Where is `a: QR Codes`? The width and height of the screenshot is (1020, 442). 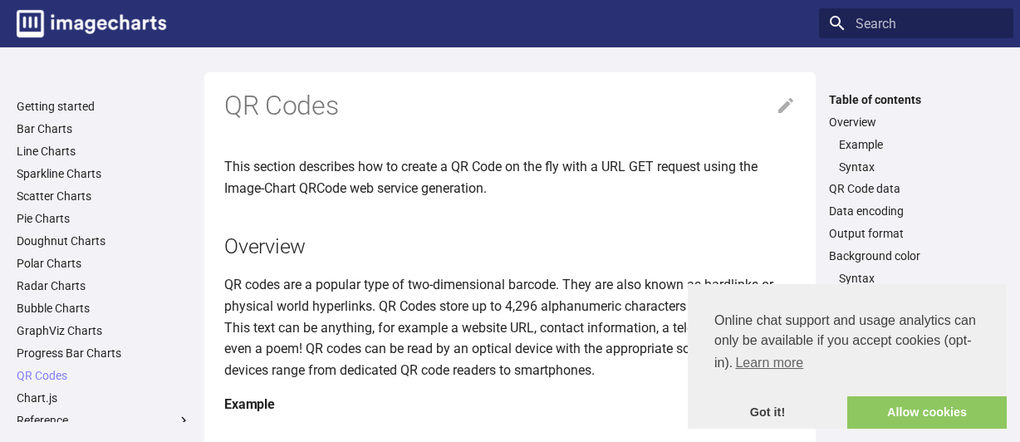
a: QR Codes is located at coordinates (104, 375).